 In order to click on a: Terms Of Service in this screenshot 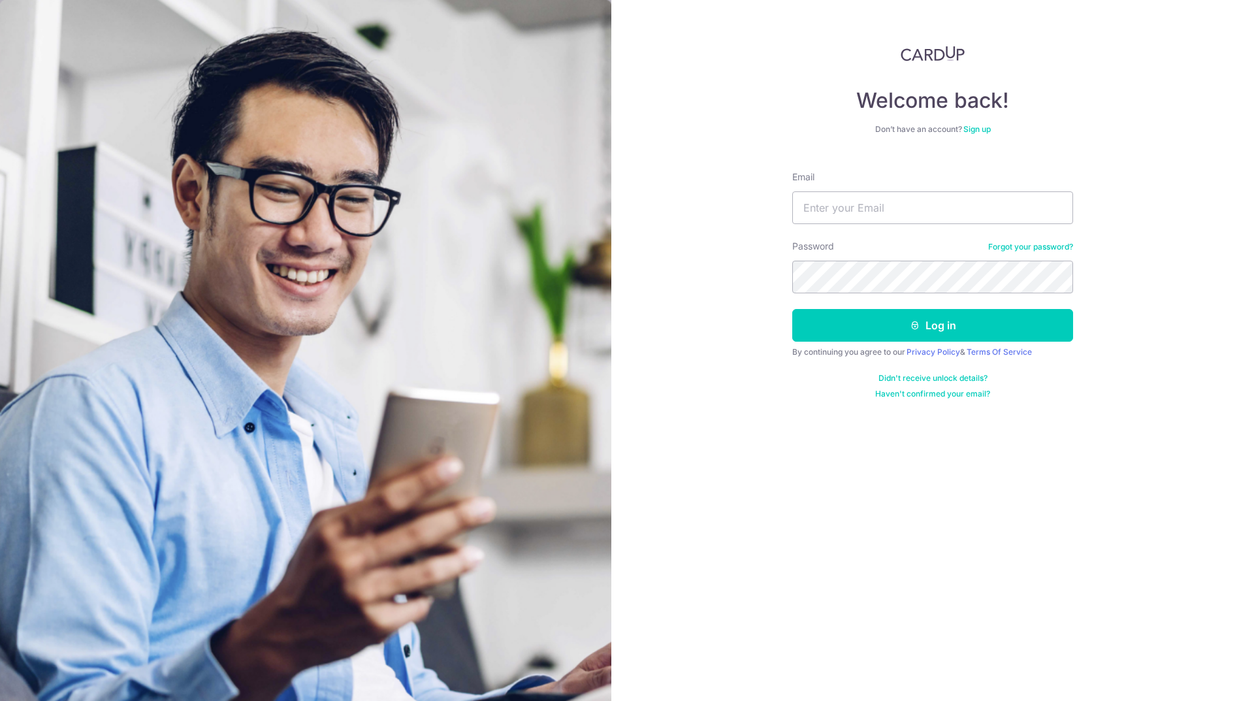, I will do `click(999, 351)`.